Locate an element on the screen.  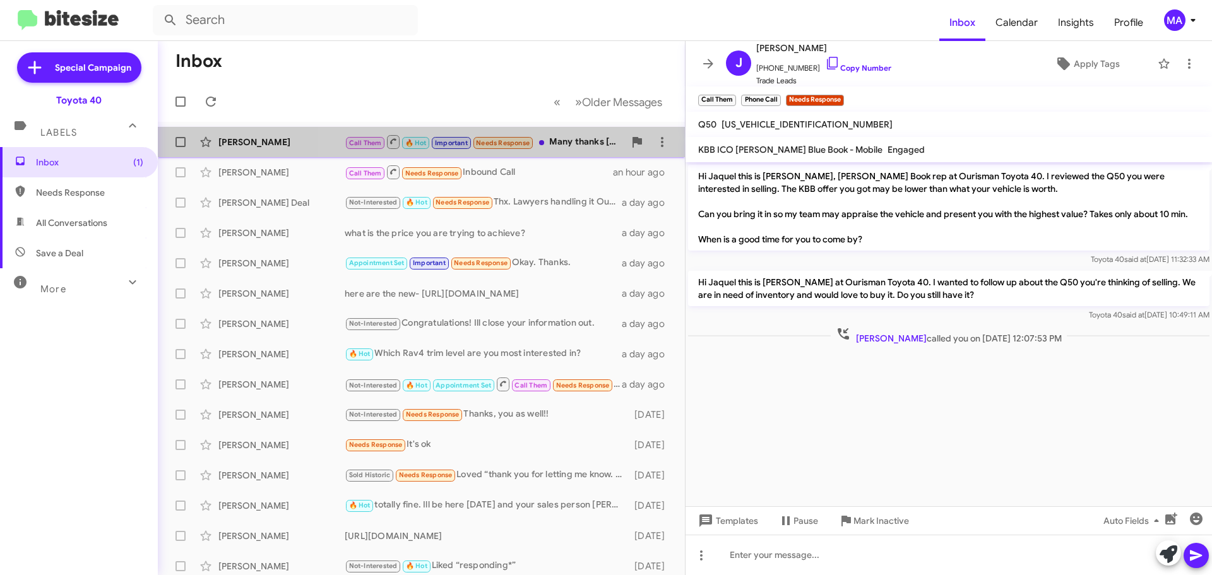
div: Thanks, you as well!! is located at coordinates (486, 414).